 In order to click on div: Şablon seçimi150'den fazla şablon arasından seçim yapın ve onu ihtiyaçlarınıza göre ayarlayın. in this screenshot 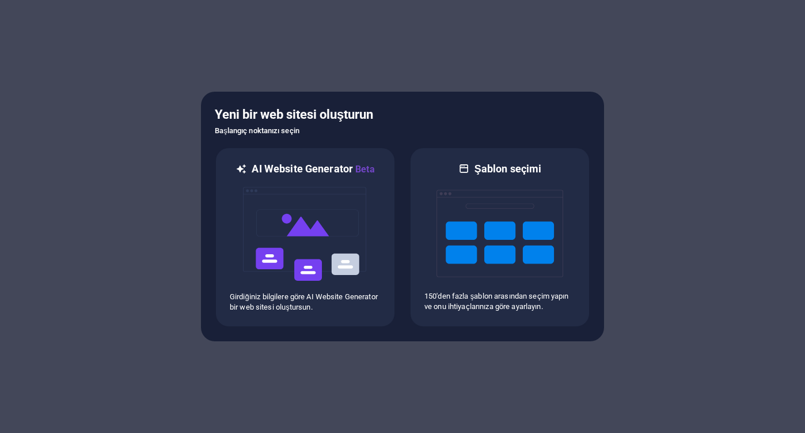, I will do `click(500, 237)`.